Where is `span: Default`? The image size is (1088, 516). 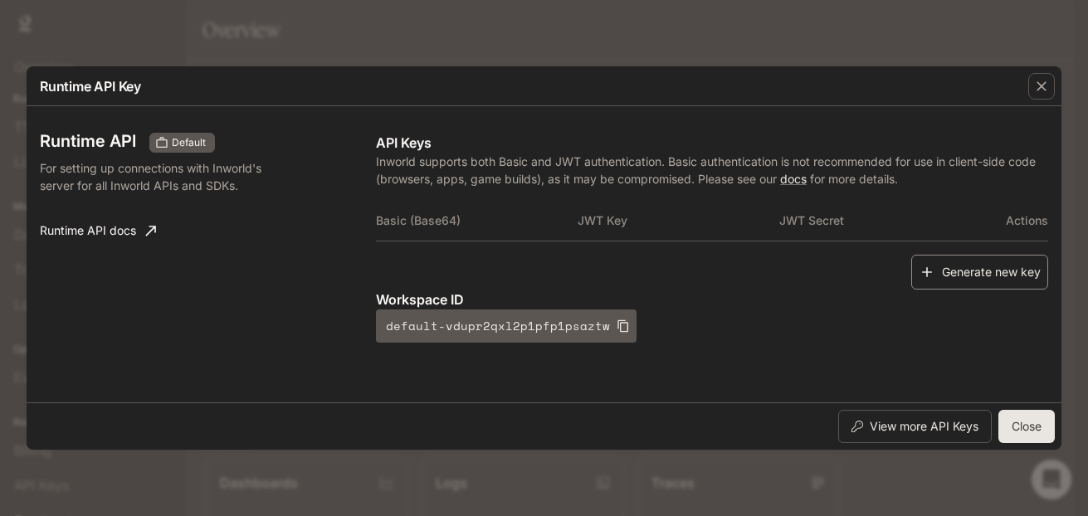 span: Default is located at coordinates (188, 143).